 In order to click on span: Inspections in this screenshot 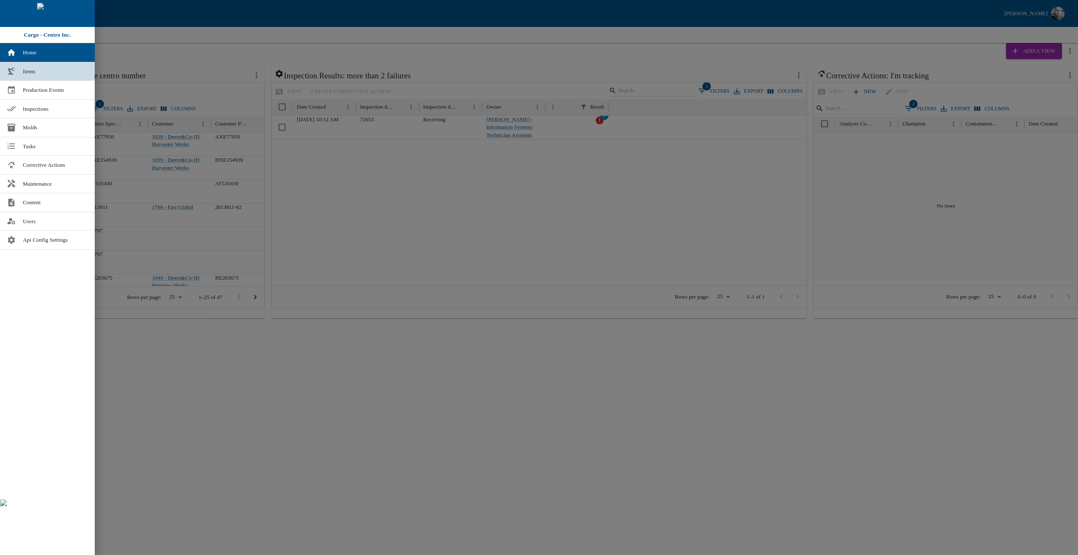, I will do `click(55, 109)`.